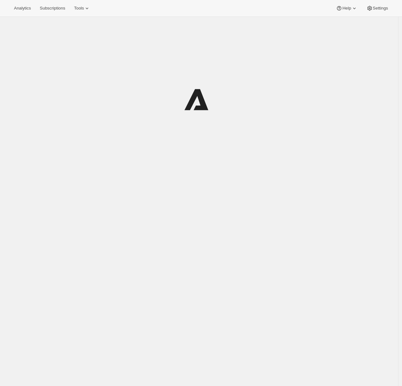 Image resolution: width=402 pixels, height=386 pixels. Describe the element at coordinates (377, 8) in the screenshot. I see `button: Settings` at that location.